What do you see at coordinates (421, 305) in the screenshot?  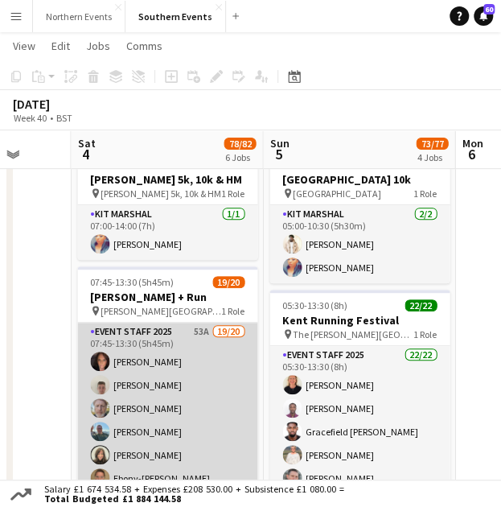 I see `span: 22/22` at bounding box center [421, 305].